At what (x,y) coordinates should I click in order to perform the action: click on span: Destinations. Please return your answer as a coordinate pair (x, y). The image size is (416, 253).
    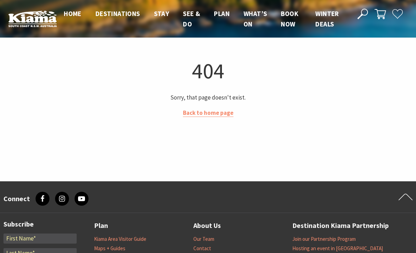
    Looking at the image, I should click on (118, 14).